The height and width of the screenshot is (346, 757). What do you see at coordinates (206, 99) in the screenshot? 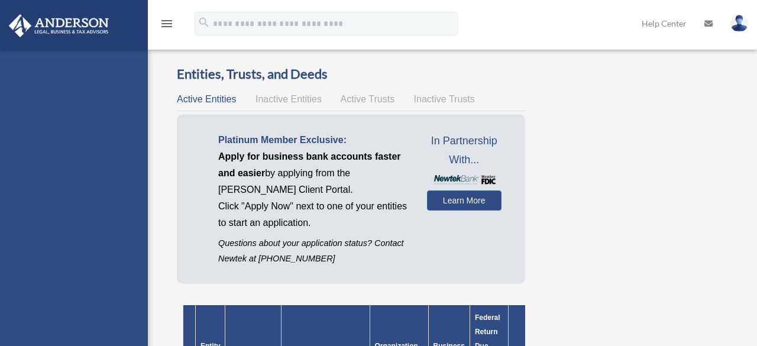
I see `span: Active Entities` at bounding box center [206, 99].